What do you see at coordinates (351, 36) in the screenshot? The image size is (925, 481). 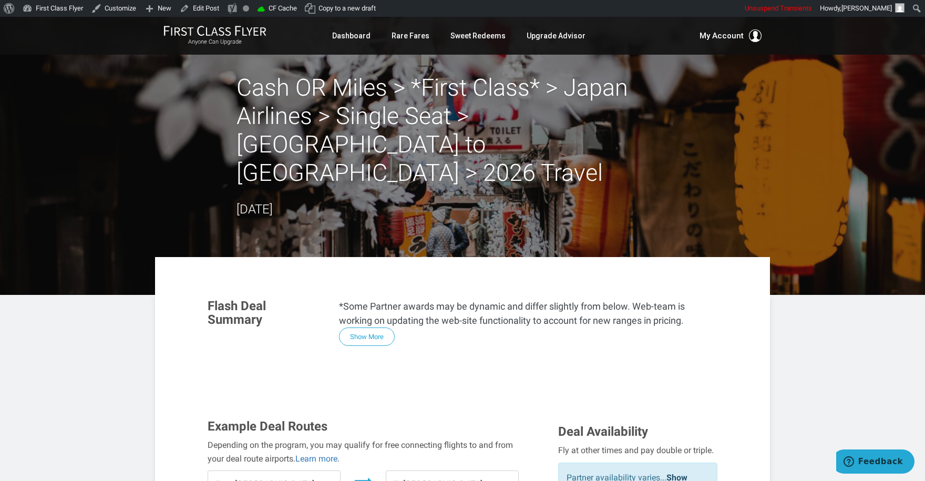 I see `a: Dashboard` at bounding box center [351, 36].